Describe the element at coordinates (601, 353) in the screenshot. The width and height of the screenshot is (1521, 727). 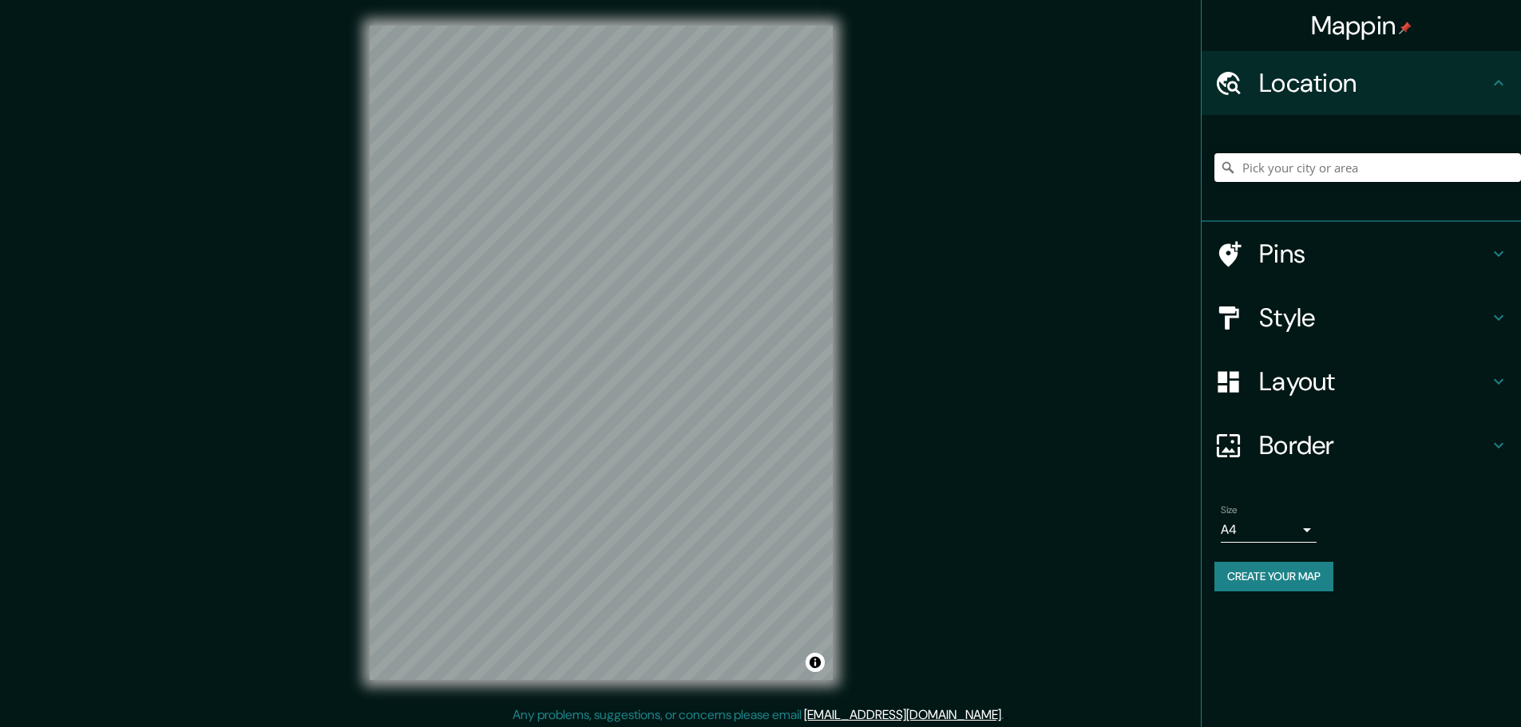
I see `canvas: Map` at that location.